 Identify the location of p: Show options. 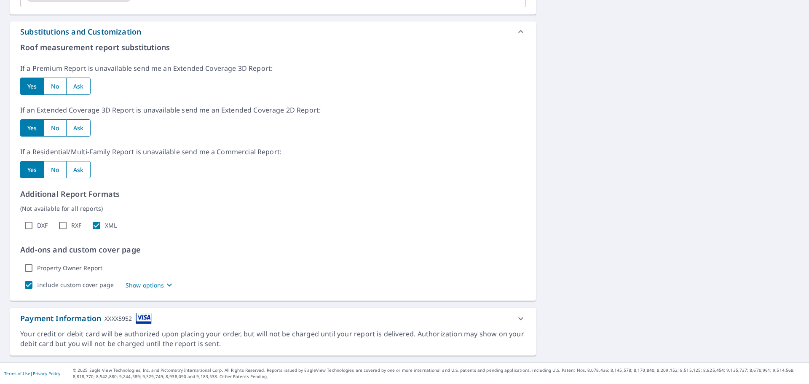
(145, 285).